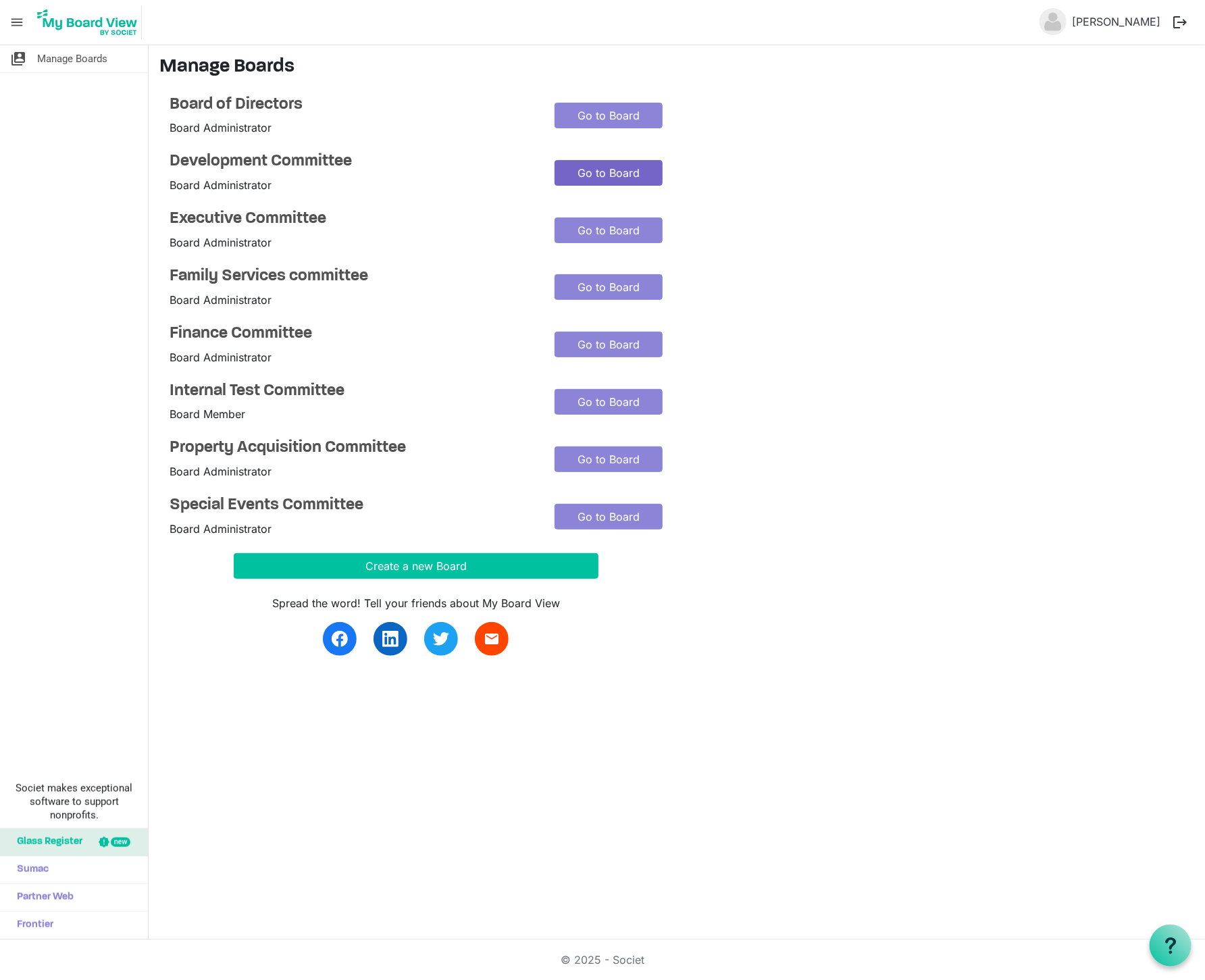  What do you see at coordinates (352, 334) in the screenshot?
I see `h4: Finance Committee` at bounding box center [352, 334].